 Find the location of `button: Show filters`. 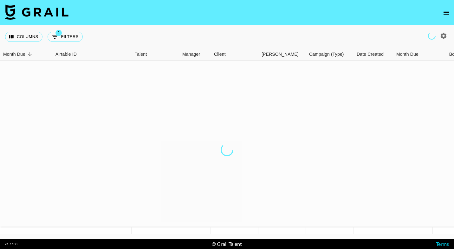

button: Show filters is located at coordinates (65, 37).